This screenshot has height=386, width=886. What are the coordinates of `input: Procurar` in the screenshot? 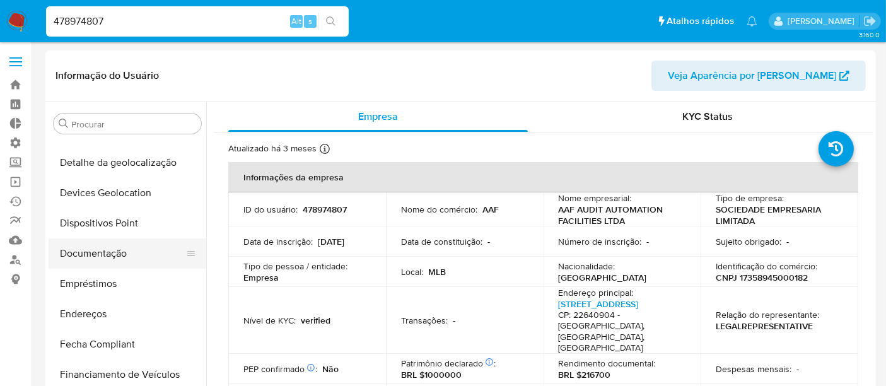 It's located at (134, 124).